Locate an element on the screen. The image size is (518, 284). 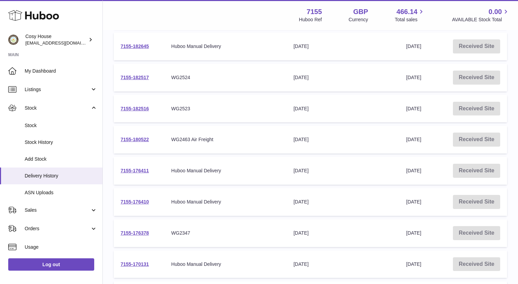
span: My Dashboard is located at coordinates (61, 71).